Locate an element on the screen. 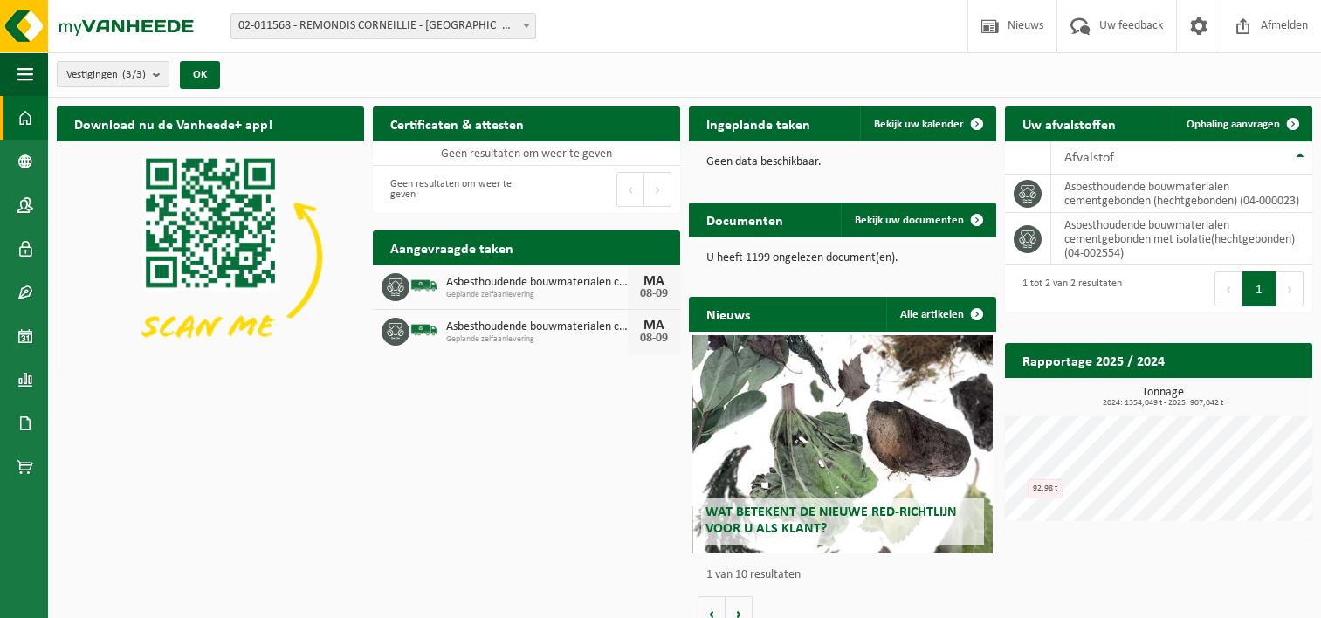  span: Ophaling aanvragen is located at coordinates (1233, 124).